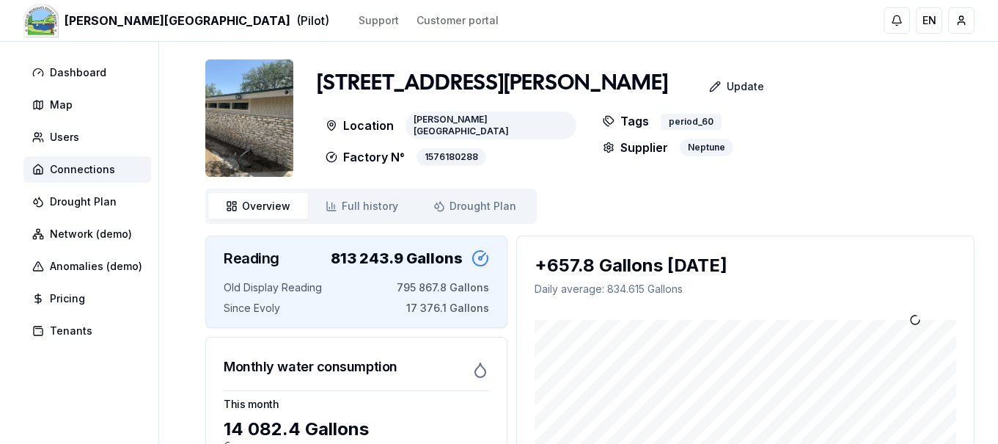 The image size is (998, 444). I want to click on a: Full history, so click(361, 206).